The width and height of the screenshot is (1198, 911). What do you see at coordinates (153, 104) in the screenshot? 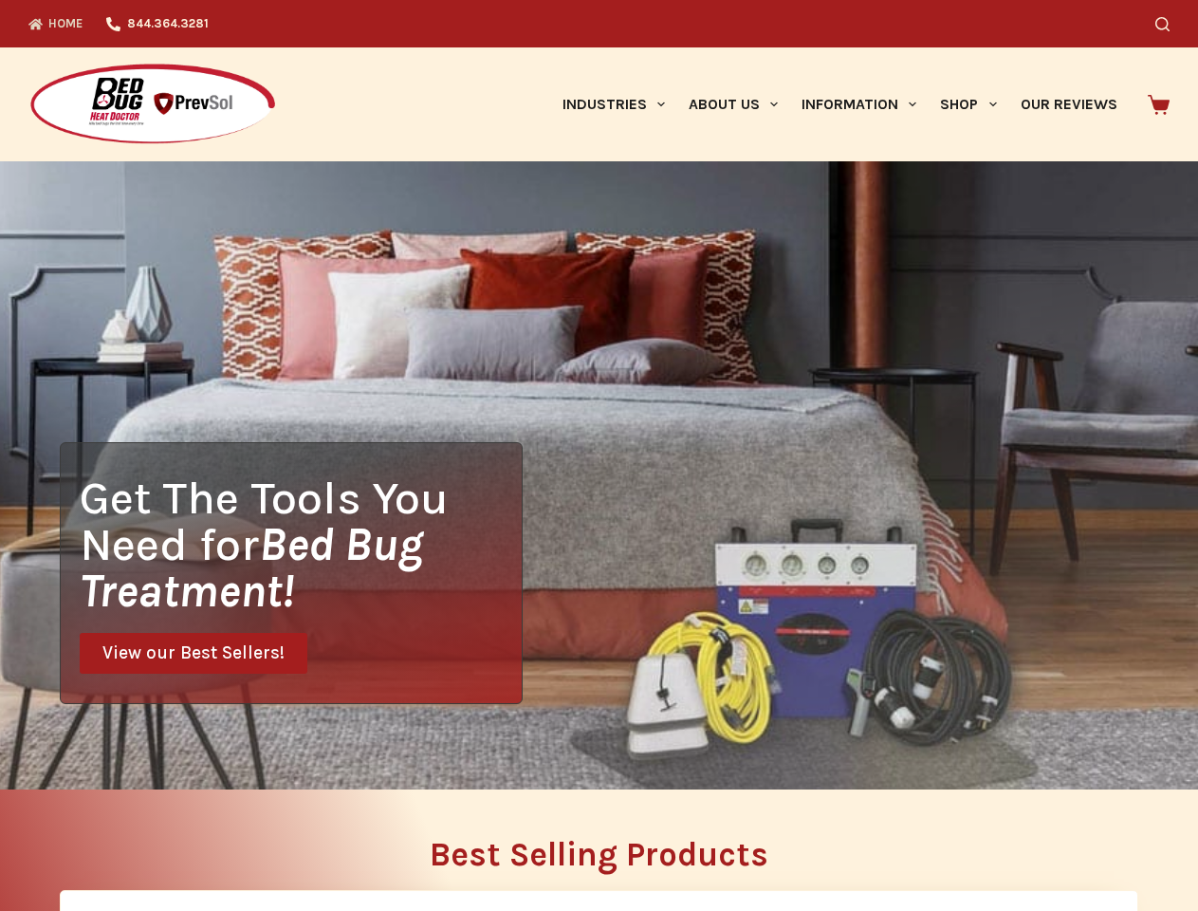
I see `a: Prevsol/Bed Bug Heat Doctor` at bounding box center [153, 104].